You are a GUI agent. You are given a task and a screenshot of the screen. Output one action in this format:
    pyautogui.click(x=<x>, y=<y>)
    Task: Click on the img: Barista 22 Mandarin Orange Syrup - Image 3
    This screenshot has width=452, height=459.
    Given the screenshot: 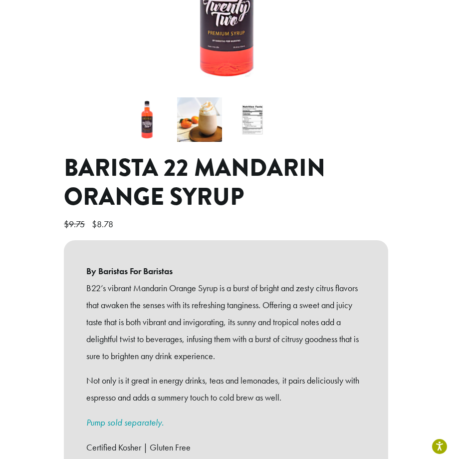 What is the action you would take?
    pyautogui.click(x=253, y=120)
    